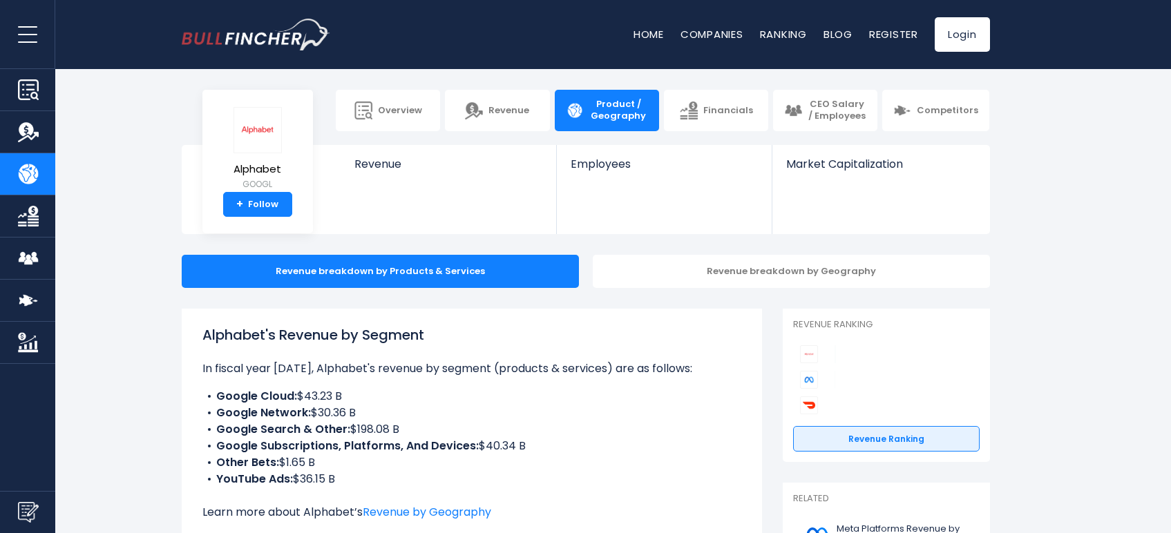 This screenshot has height=533, width=1171. I want to click on span: Financials, so click(728, 111).